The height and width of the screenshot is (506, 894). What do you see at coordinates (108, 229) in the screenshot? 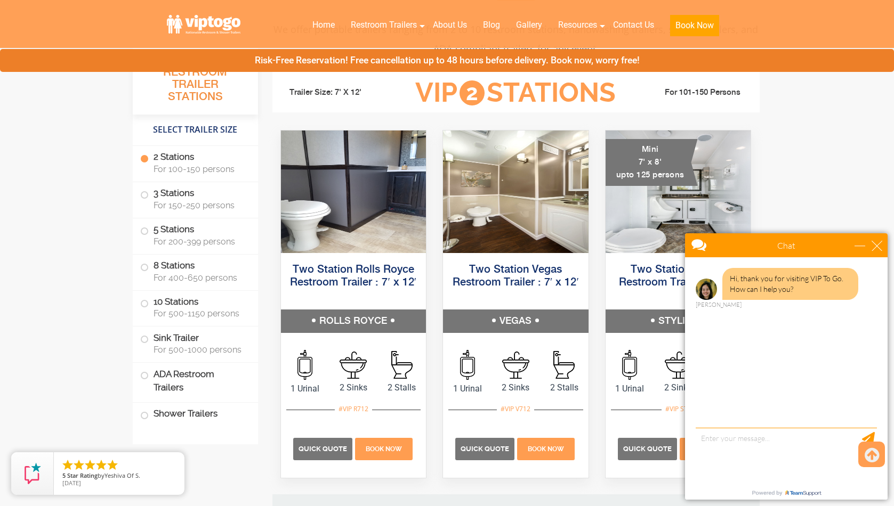
I see `textarea: type your message` at bounding box center [108, 229].